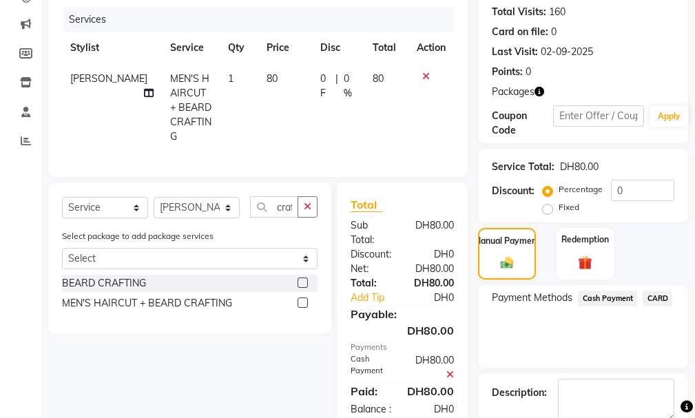  I want to click on span: 0 %, so click(350, 86).